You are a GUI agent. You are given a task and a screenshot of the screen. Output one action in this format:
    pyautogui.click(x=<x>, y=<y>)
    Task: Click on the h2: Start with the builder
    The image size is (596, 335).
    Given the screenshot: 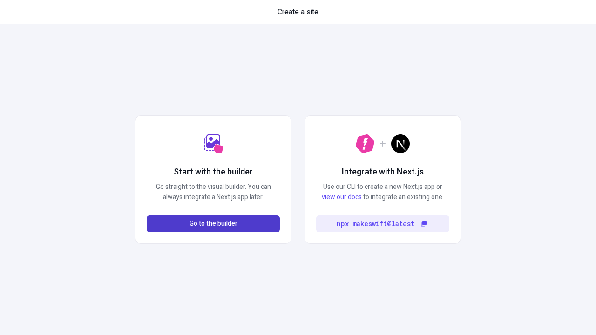 What is the action you would take?
    pyautogui.click(x=213, y=172)
    